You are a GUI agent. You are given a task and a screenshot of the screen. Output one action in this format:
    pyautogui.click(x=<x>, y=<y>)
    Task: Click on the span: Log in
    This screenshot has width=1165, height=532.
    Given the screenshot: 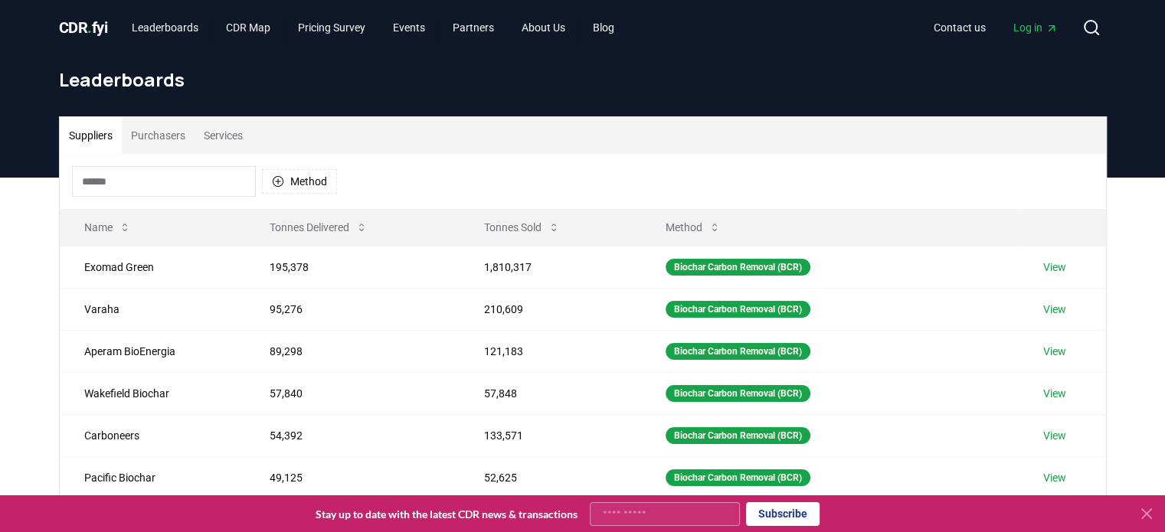 What is the action you would take?
    pyautogui.click(x=1036, y=28)
    